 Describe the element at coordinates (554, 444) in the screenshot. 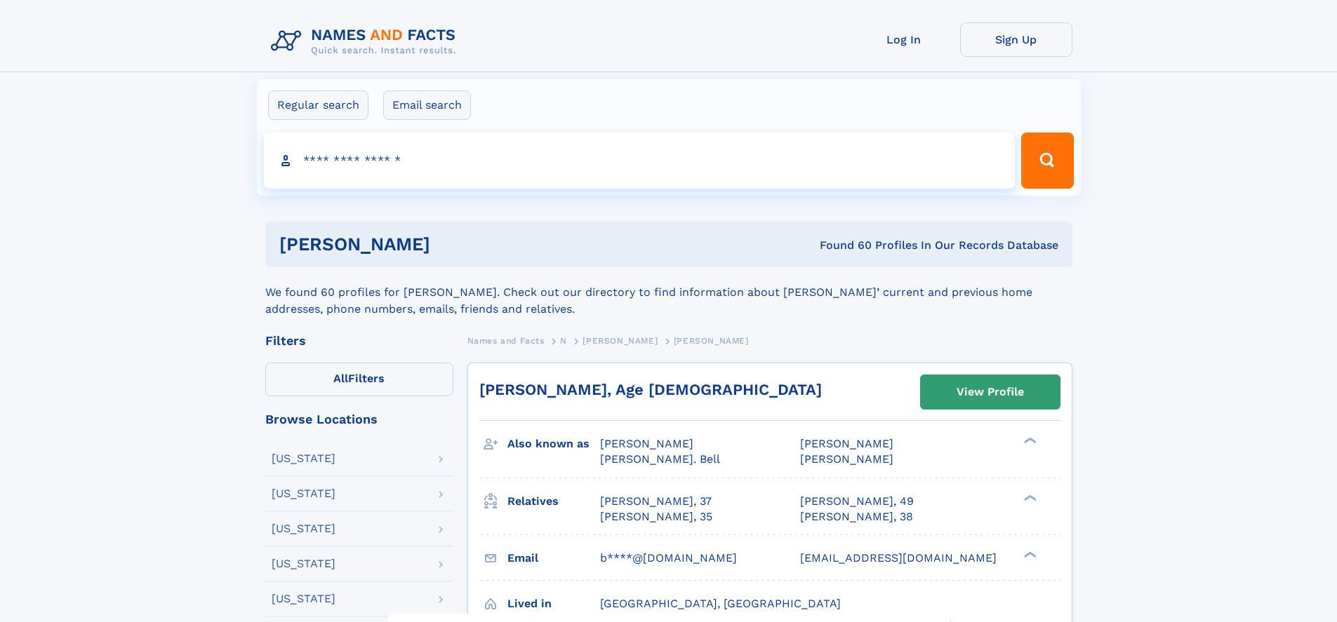

I see `h3: Also known as` at that location.